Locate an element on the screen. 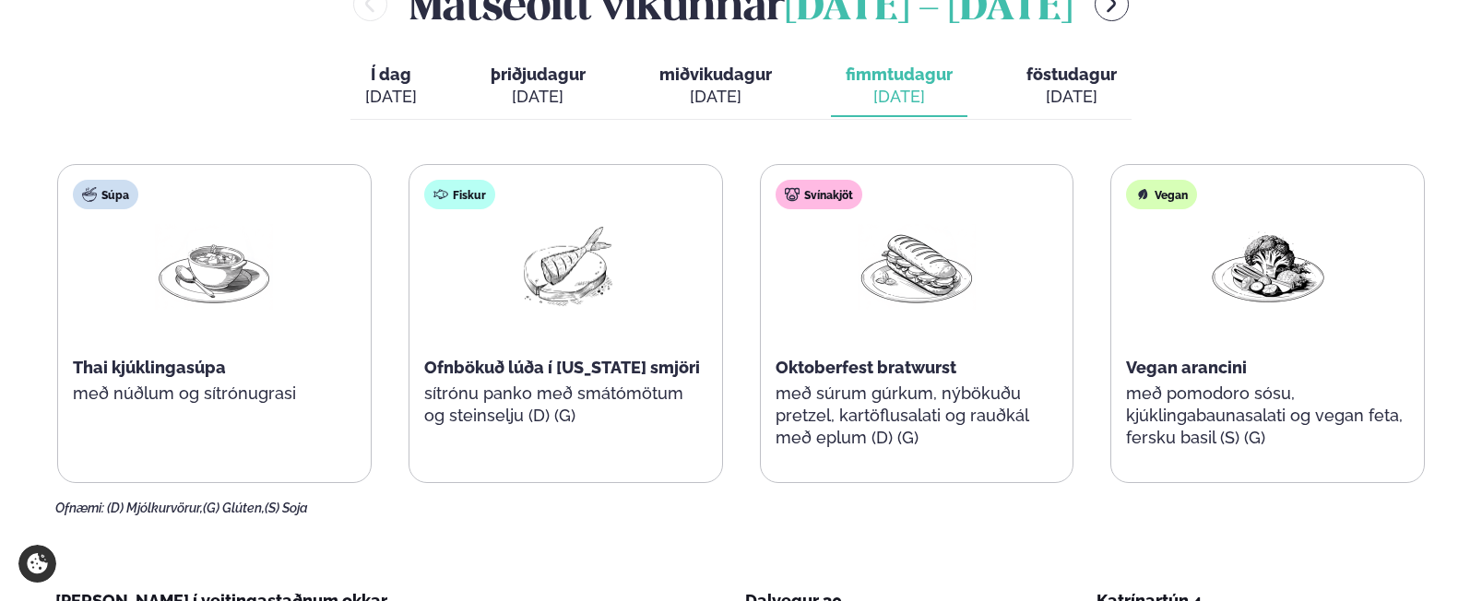 The image size is (1482, 601). span: Vegan arancini is located at coordinates (1186, 367).